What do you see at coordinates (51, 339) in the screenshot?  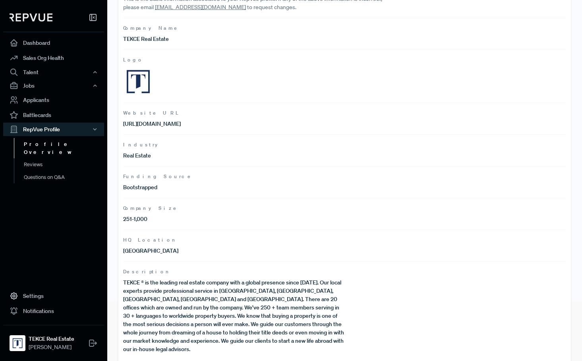 I see `strong: TEKCE Real Estate` at bounding box center [51, 339].